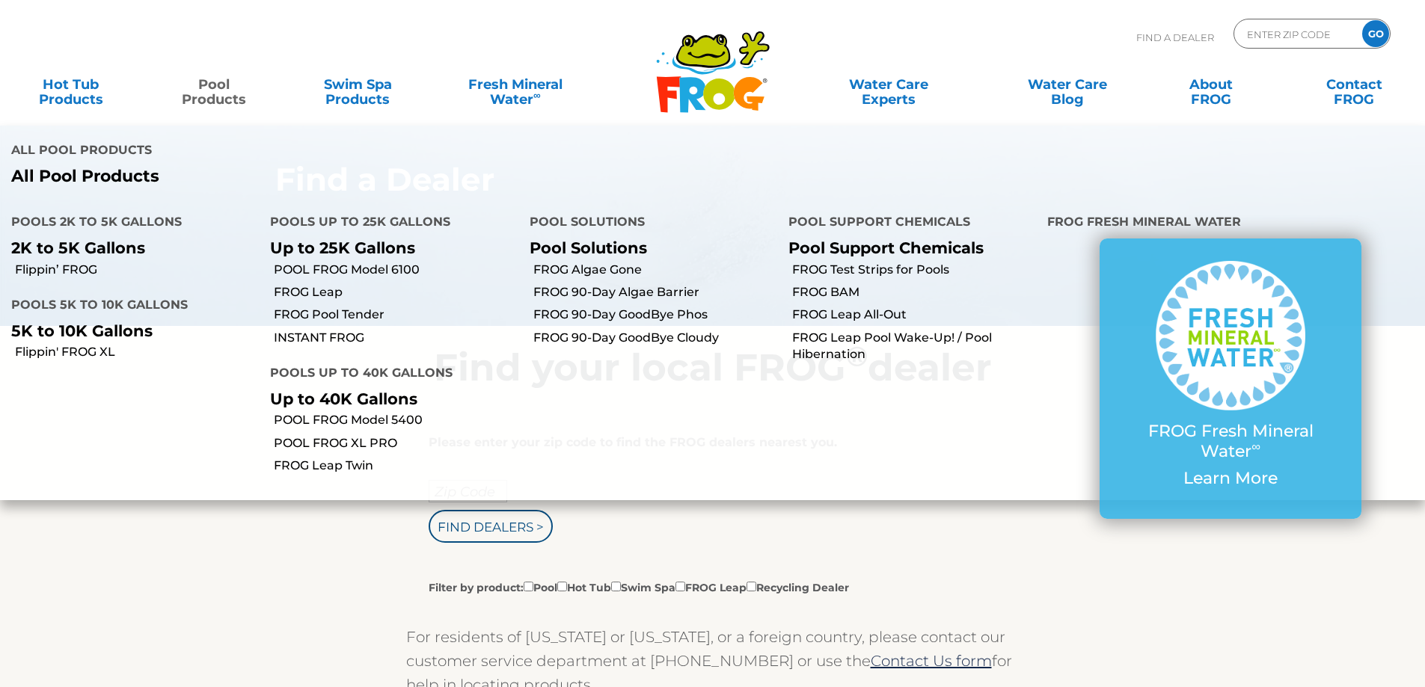  I want to click on label: Filter by product: Pool Hot Tub Swim Spa FROG Leap Recycling Dealer, so click(639, 587).